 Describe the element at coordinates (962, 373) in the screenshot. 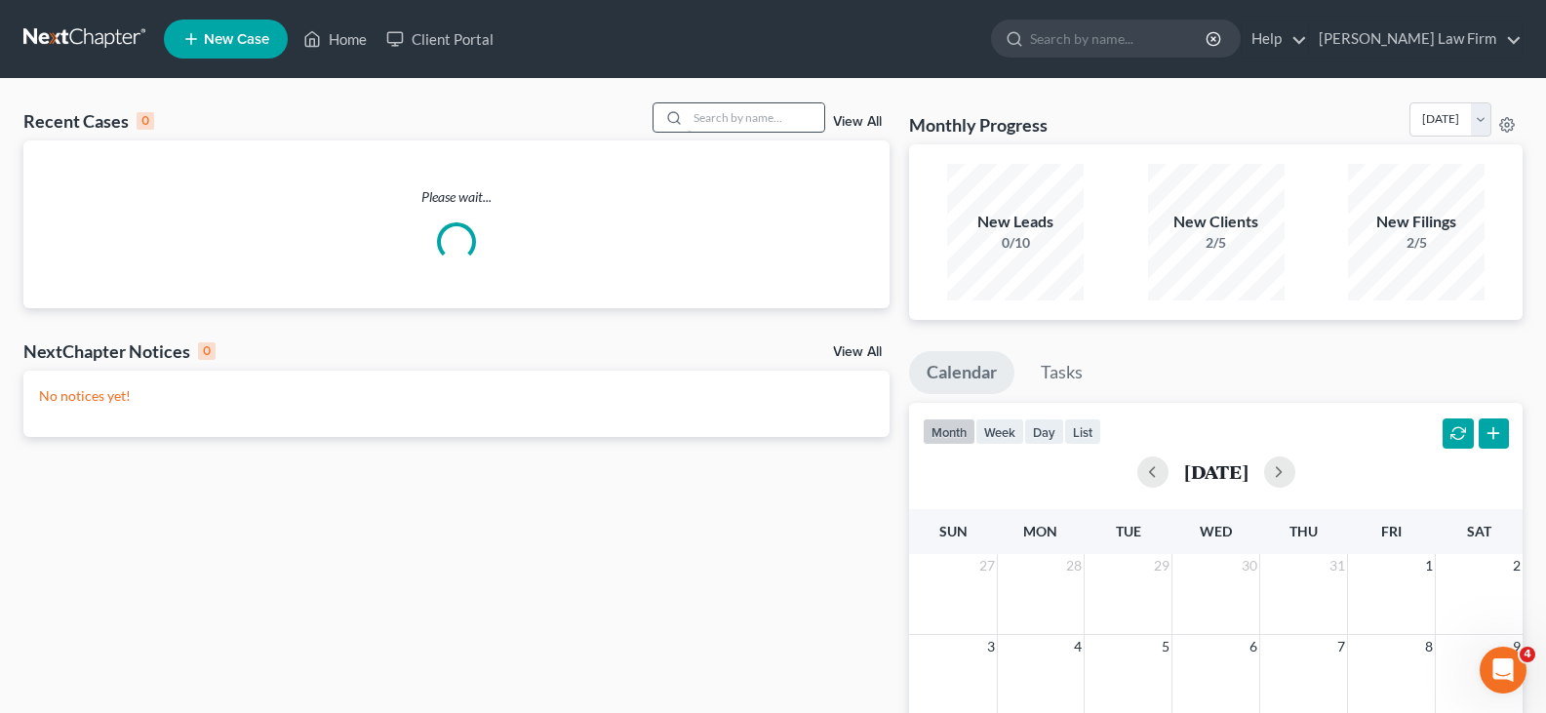

I see `a: Calendar` at that location.